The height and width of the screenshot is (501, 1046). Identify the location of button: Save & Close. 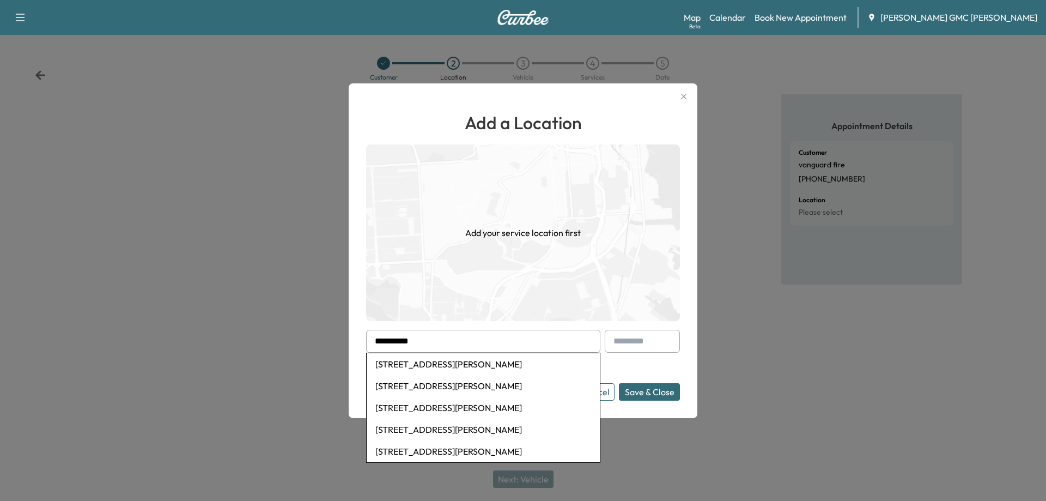
(649, 392).